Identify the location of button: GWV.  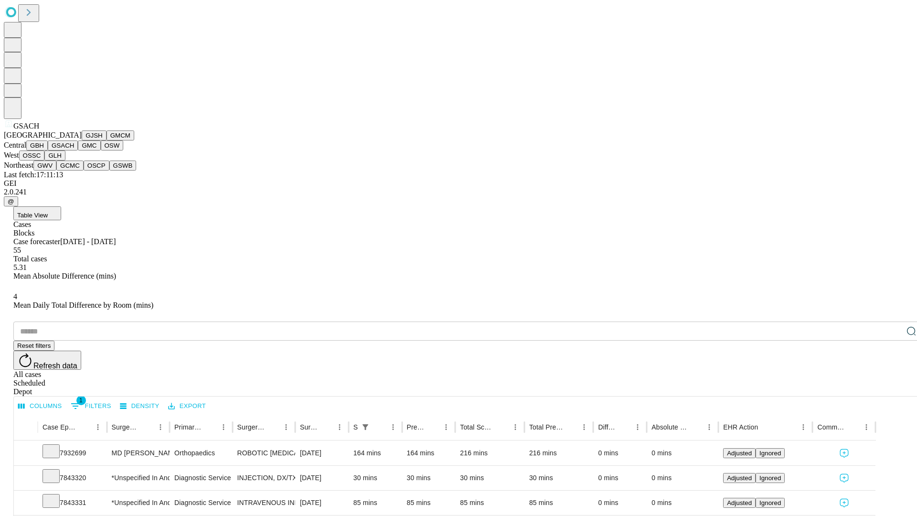
(45, 165).